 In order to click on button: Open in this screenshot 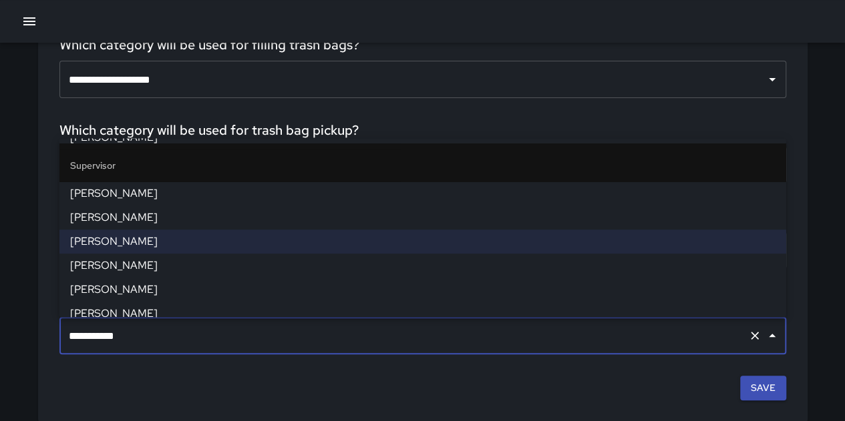, I will do `click(772, 79)`.